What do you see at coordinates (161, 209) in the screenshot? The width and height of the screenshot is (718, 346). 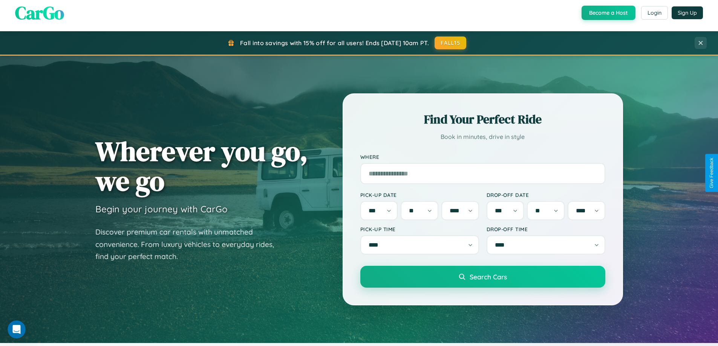 I see `h3: Begin your journey with CarGo` at bounding box center [161, 209].